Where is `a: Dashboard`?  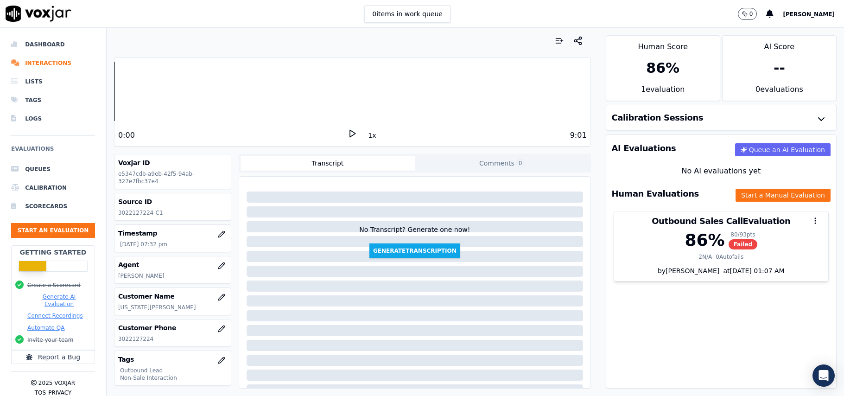
a: Dashboard is located at coordinates (53, 45).